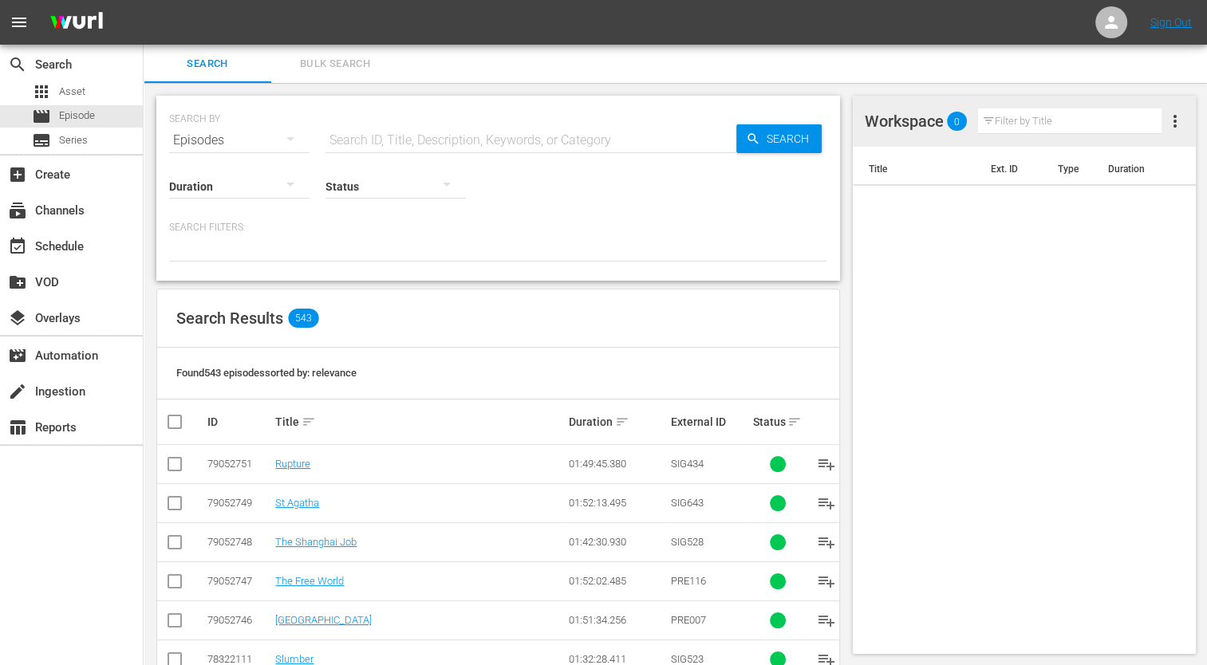 The height and width of the screenshot is (665, 1207). Describe the element at coordinates (239, 659) in the screenshot. I see `div: 78322111` at that location.